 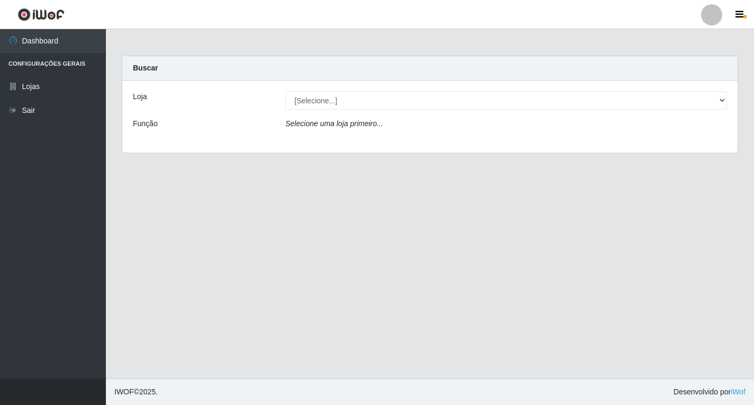 What do you see at coordinates (738, 391) in the screenshot?
I see `a: iWof` at bounding box center [738, 391].